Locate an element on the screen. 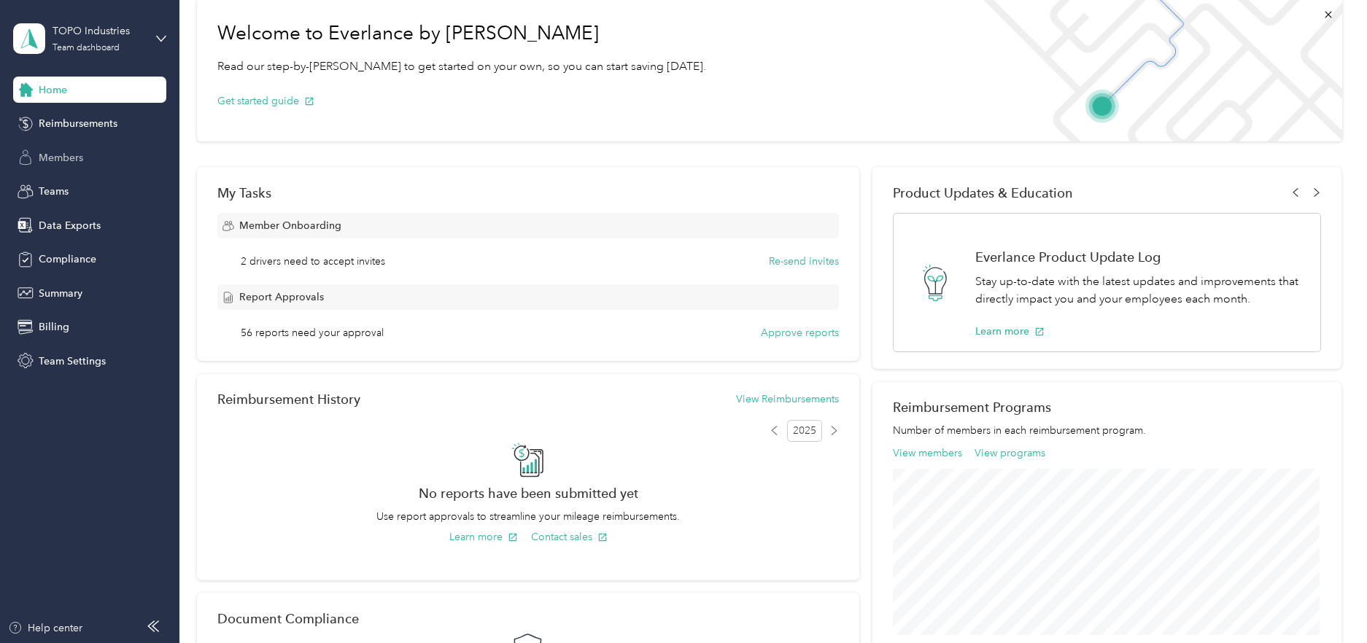 The image size is (1367, 643). h2: No reports have been submitted yet is located at coordinates (528, 493).